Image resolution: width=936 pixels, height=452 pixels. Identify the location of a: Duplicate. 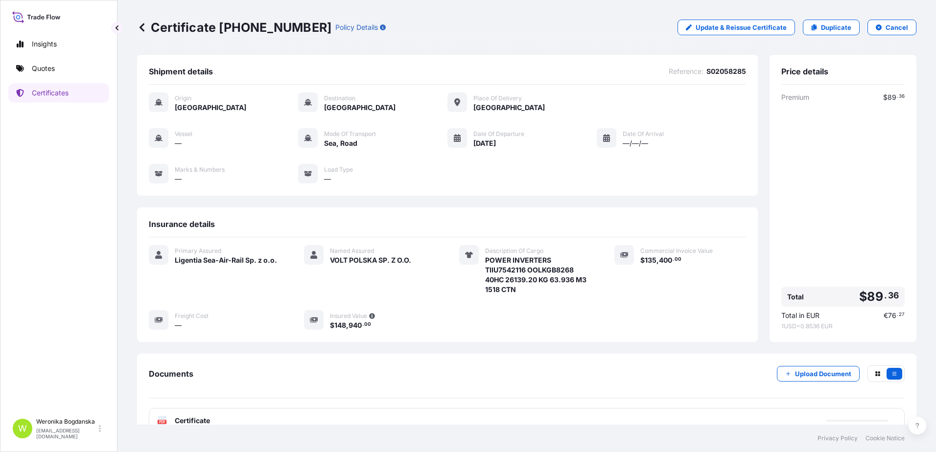
(831, 27).